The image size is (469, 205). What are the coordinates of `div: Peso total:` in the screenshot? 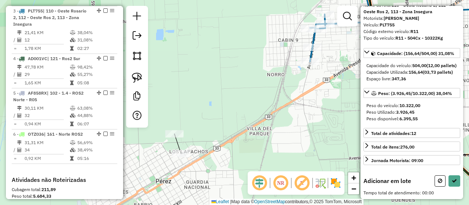 It's located at (64, 196).